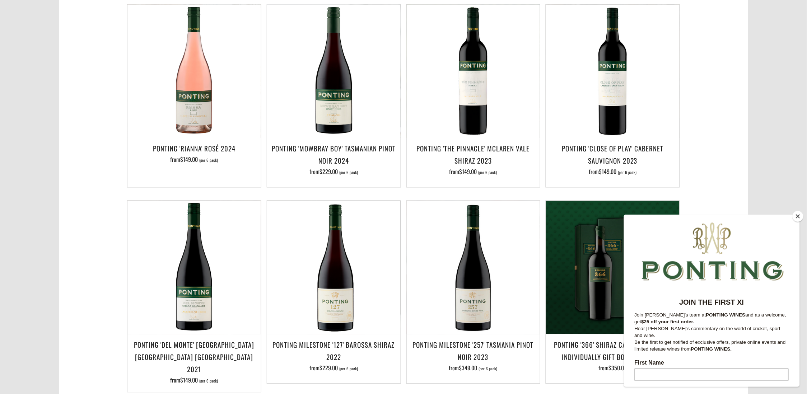 The height and width of the screenshot is (394, 807). What do you see at coordinates (88, 149) in the screenshot?
I see `label: First Name` at bounding box center [88, 149].